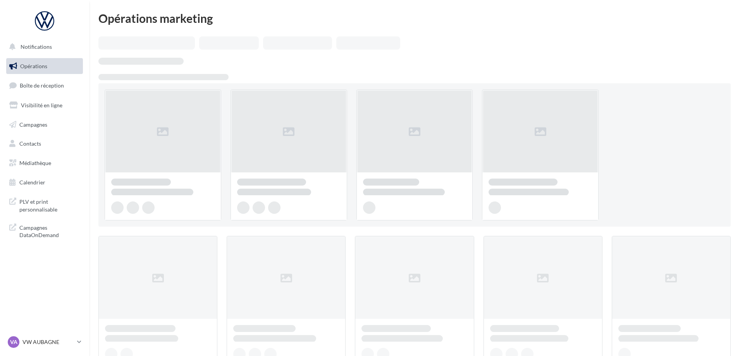  Describe the element at coordinates (45, 230) in the screenshot. I see `a: Campagnes DataOnDemand` at that location.